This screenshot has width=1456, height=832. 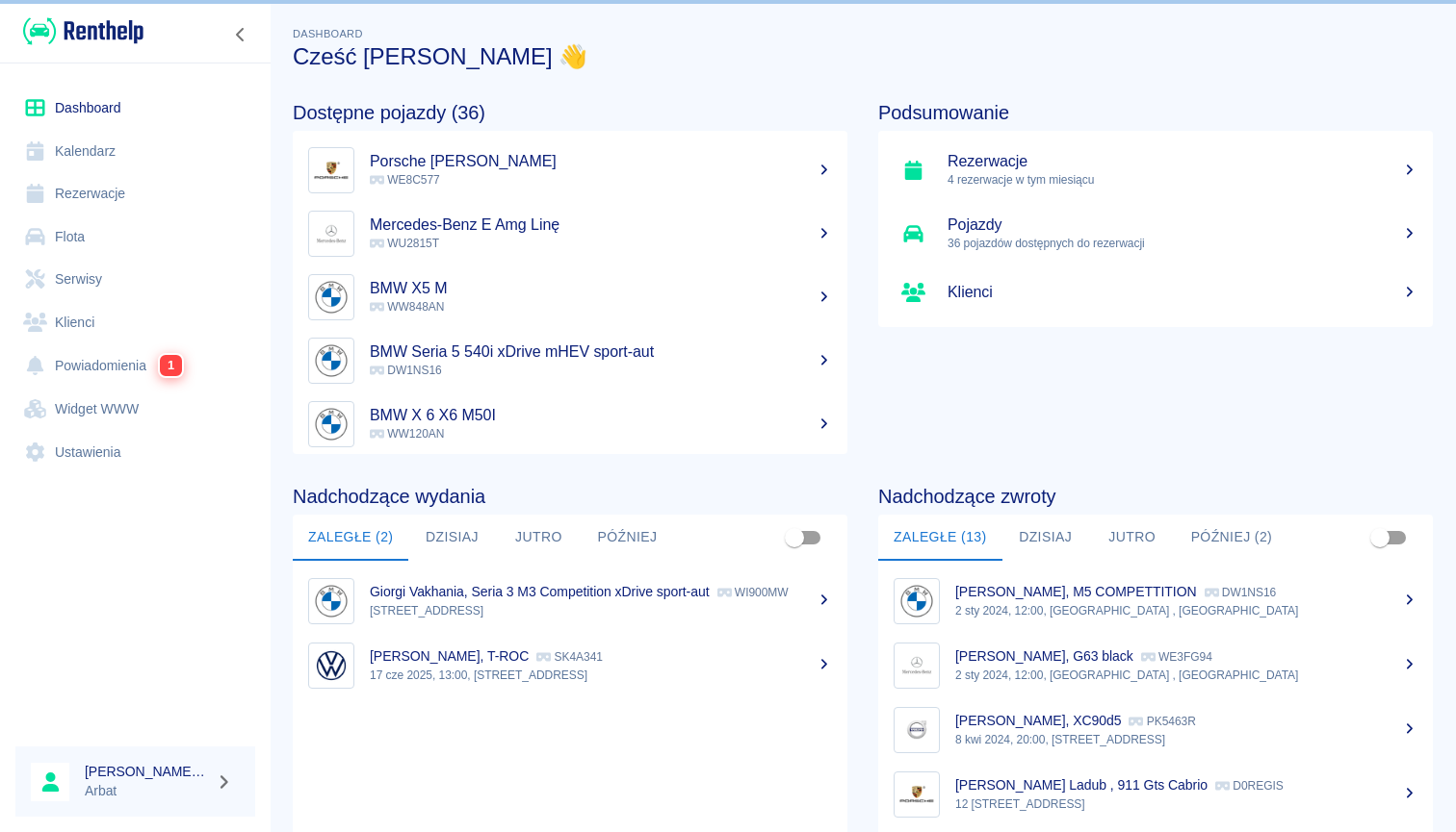 I want to click on h5: BMW Seria 5 540i xDrive mHEV sport-aut, so click(x=600, y=352).